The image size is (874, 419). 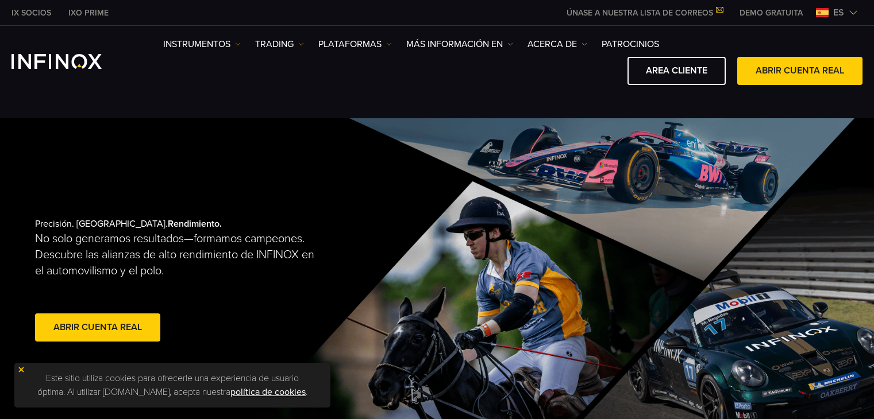 I want to click on a: TRADING, so click(x=279, y=44).